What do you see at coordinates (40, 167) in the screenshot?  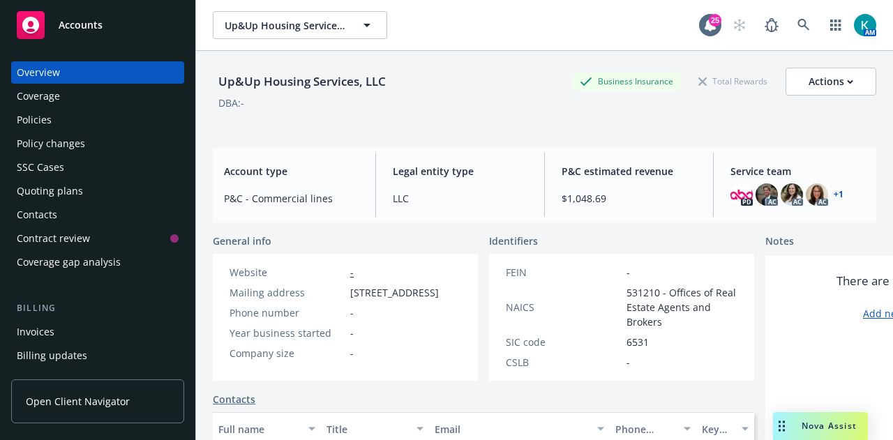 I see `div: SSC Cases` at bounding box center [40, 167].